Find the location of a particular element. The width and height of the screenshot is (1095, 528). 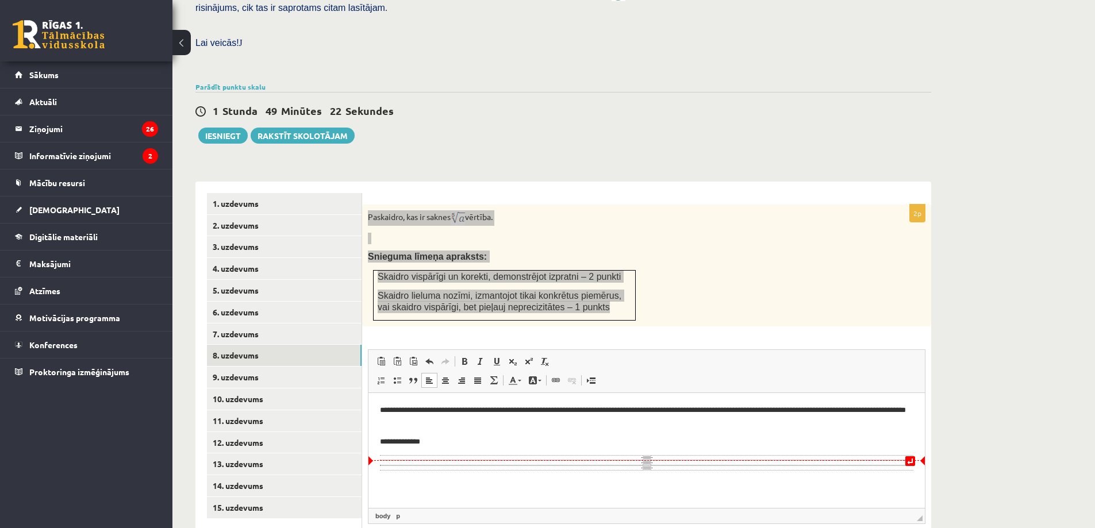

a: Aktuāli is located at coordinates (86, 102).